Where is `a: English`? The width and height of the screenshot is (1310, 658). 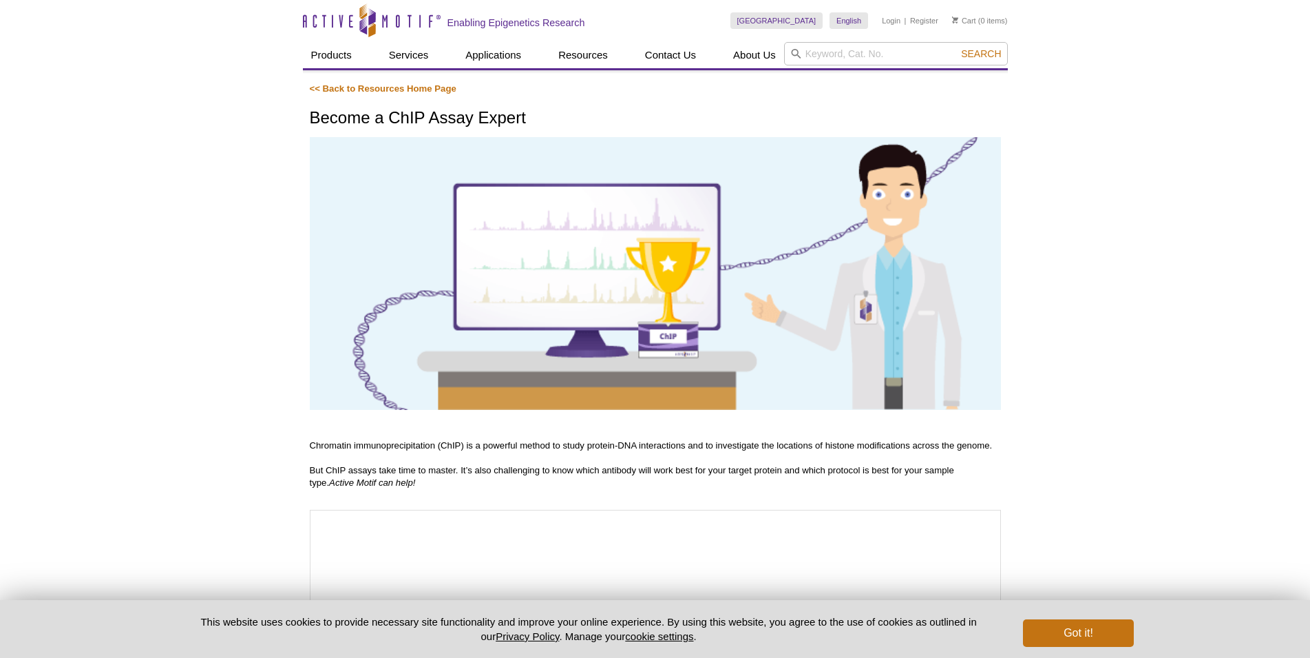
a: English is located at coordinates (849, 21).